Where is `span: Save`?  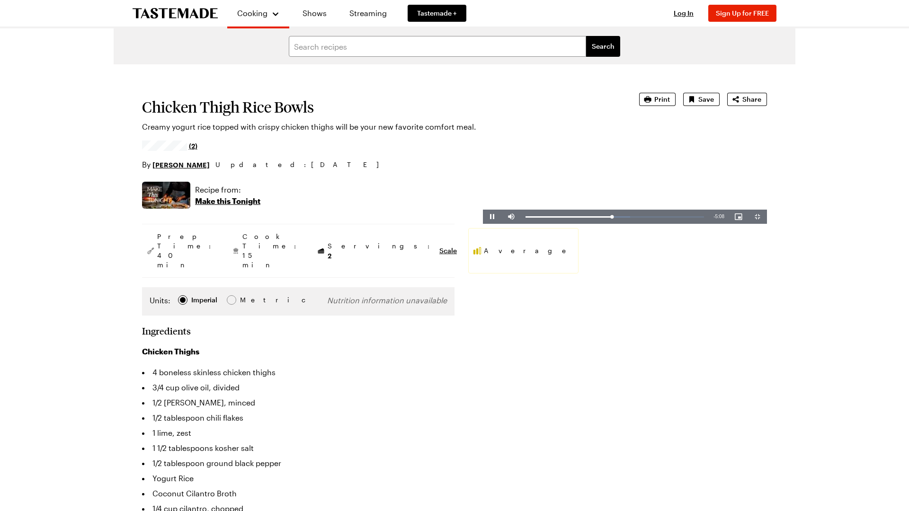
span: Save is located at coordinates (706, 99).